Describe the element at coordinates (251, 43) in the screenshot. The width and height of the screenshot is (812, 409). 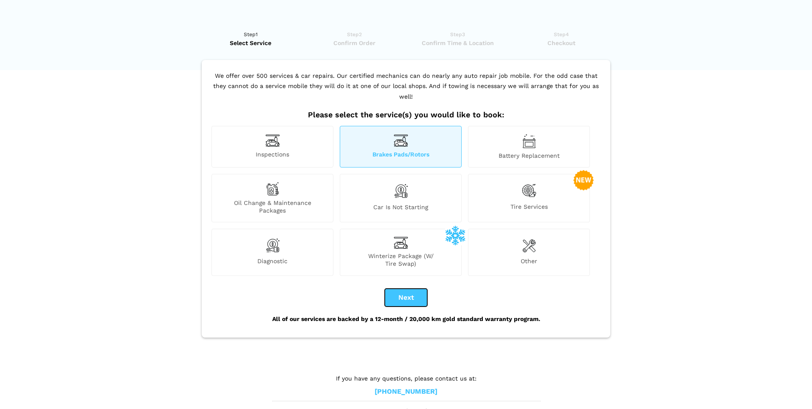
I see `span: Select Service` at that location.